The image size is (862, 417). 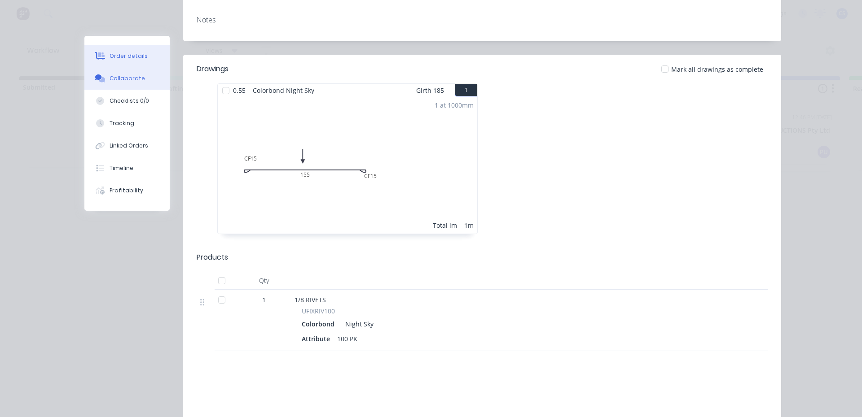 What do you see at coordinates (317, 339) in the screenshot?
I see `div: Attribute` at bounding box center [317, 339].